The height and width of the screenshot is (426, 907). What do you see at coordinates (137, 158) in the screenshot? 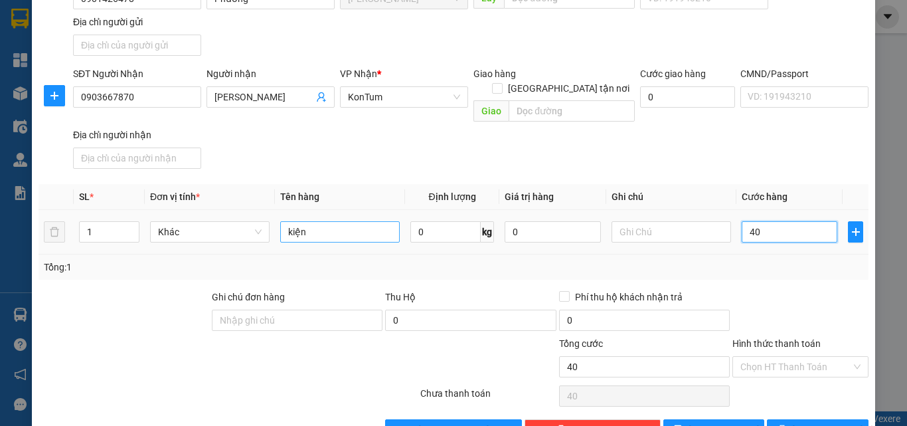
I see `input: Địa chỉ của người nhận` at bounding box center [137, 158].